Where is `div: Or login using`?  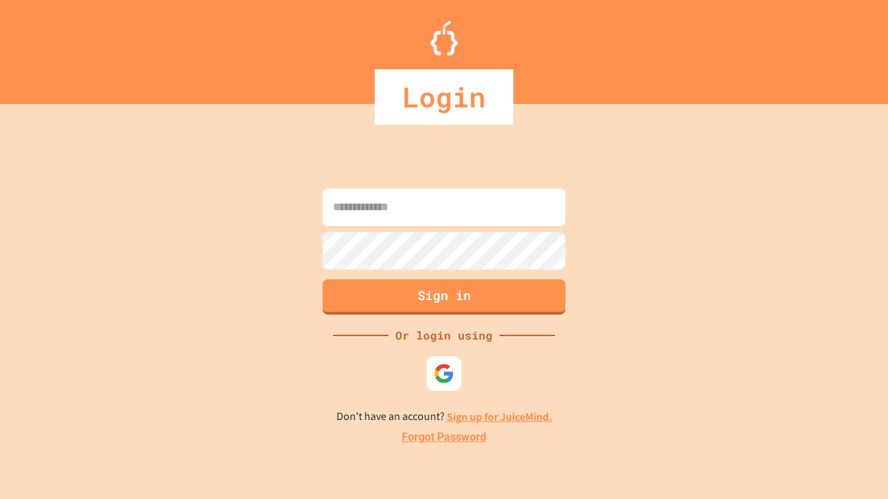
div: Or login using is located at coordinates (444, 336).